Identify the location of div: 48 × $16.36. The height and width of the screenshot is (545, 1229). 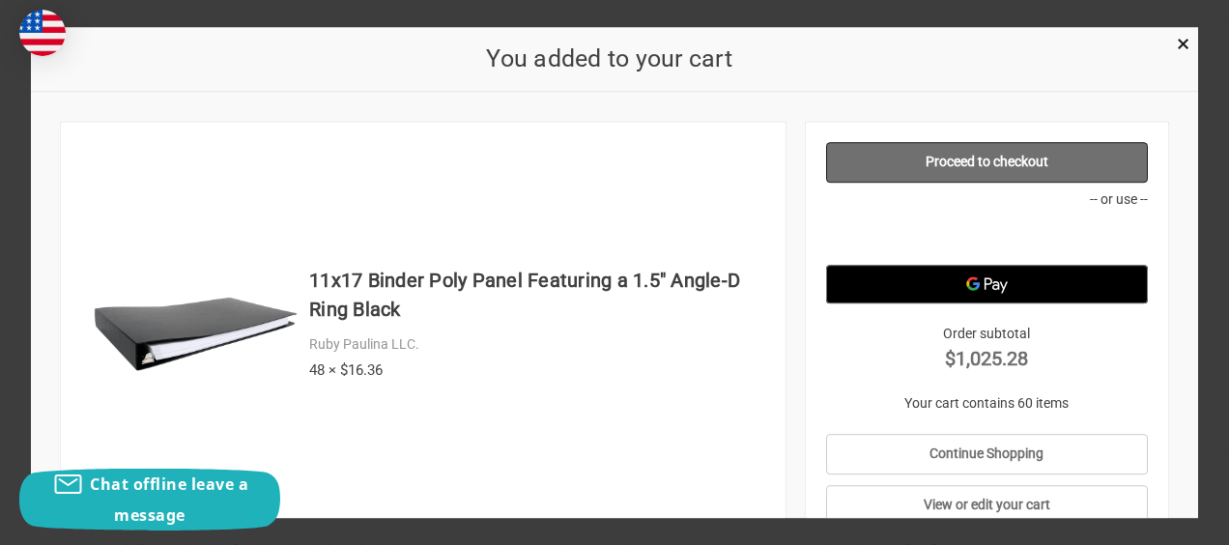
(537, 370).